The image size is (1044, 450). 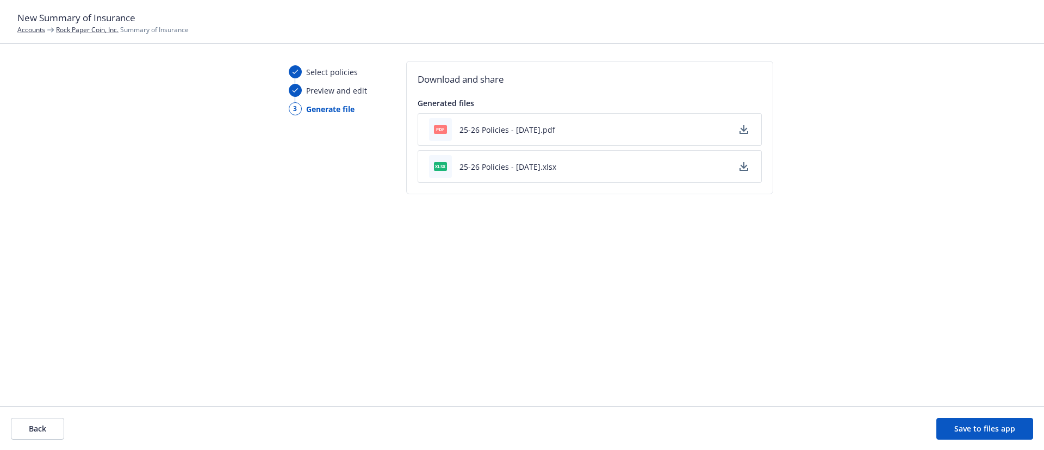 What do you see at coordinates (522, 18) in the screenshot?
I see `h1: New Summary of Insurance` at bounding box center [522, 18].